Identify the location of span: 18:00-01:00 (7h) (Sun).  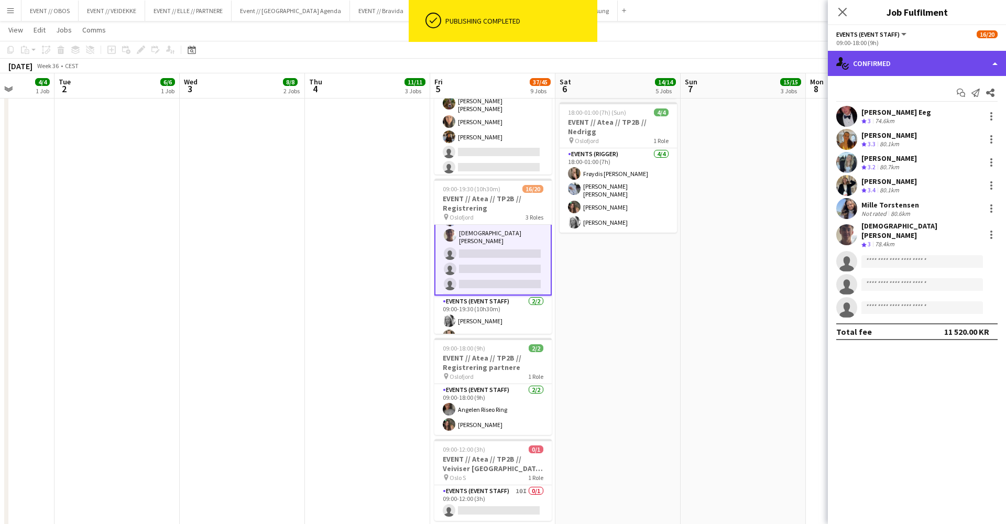
(597, 112).